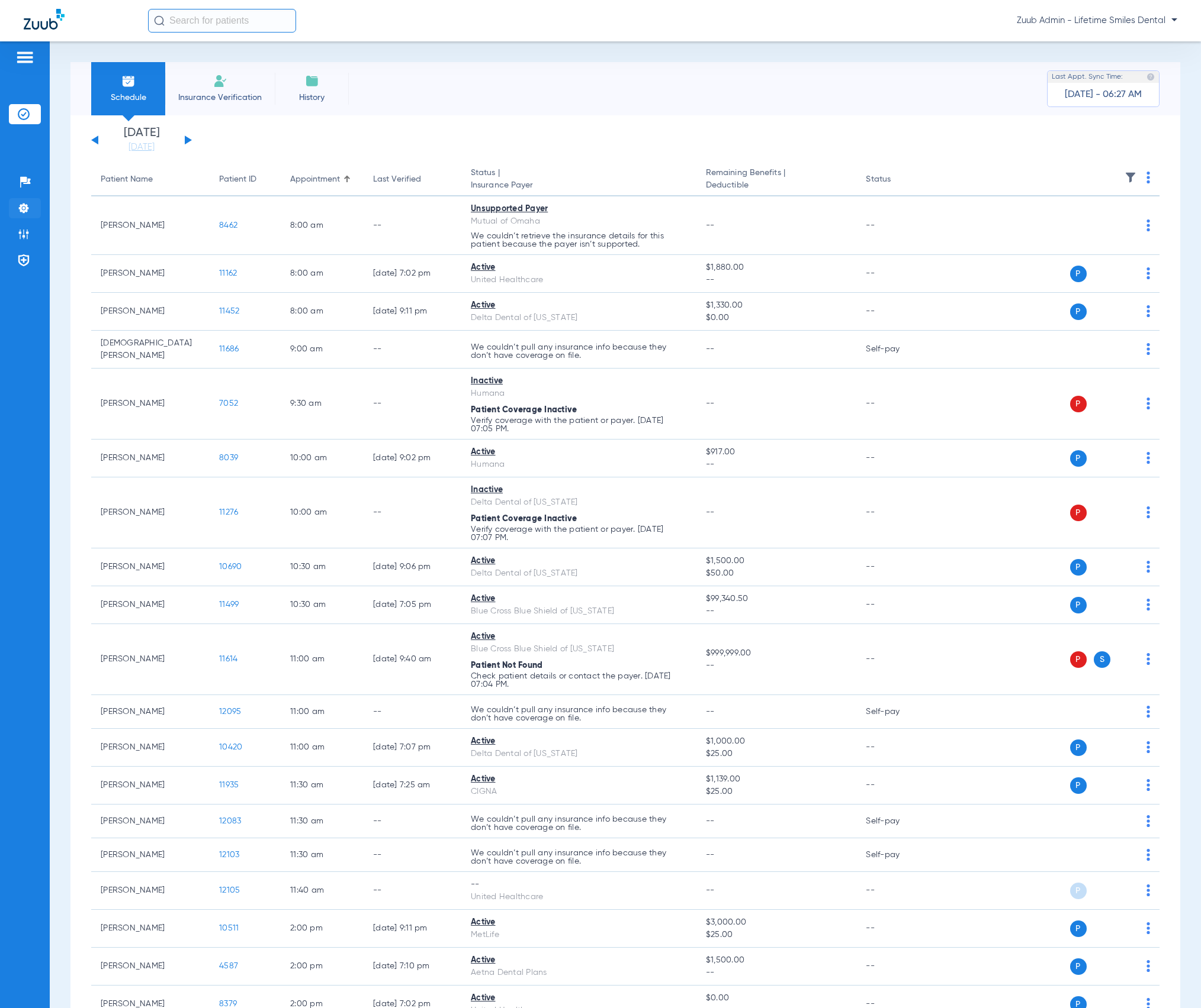 The image size is (1201, 1008). Describe the element at coordinates (579, 897) in the screenshot. I see `div: United Healthcare` at that location.